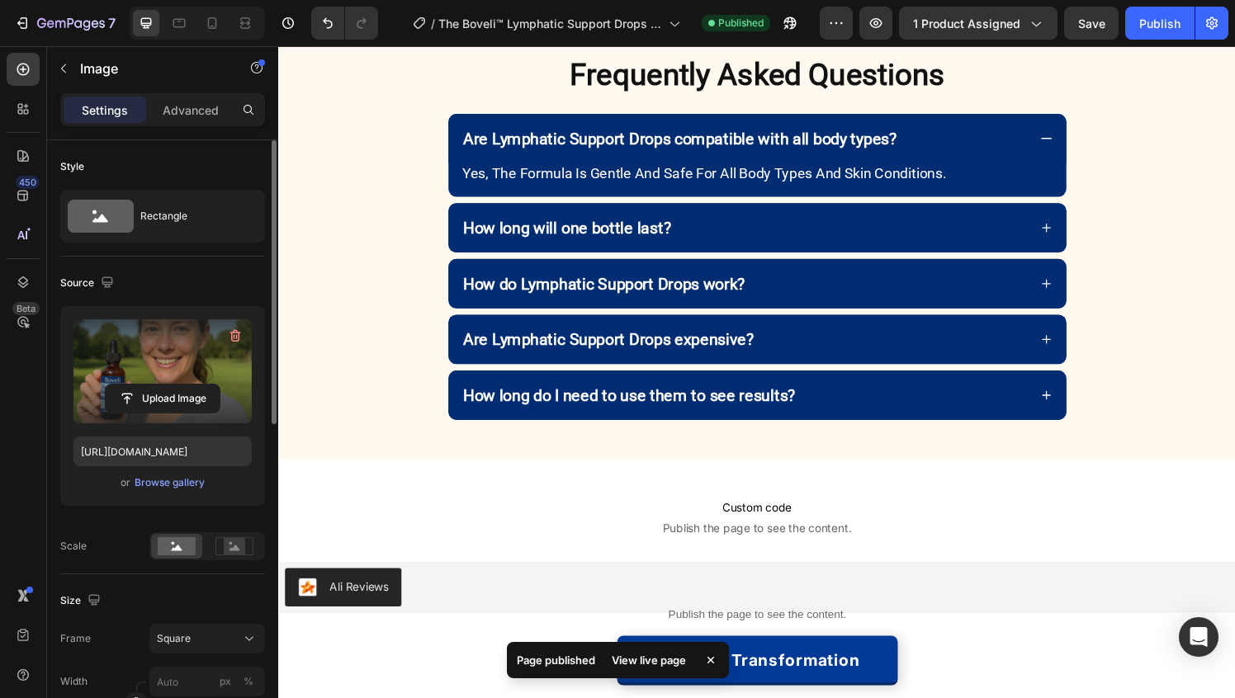  What do you see at coordinates (495, 30) in the screenshot?
I see `span: Frequently Asked Questions` at bounding box center [495, 30].